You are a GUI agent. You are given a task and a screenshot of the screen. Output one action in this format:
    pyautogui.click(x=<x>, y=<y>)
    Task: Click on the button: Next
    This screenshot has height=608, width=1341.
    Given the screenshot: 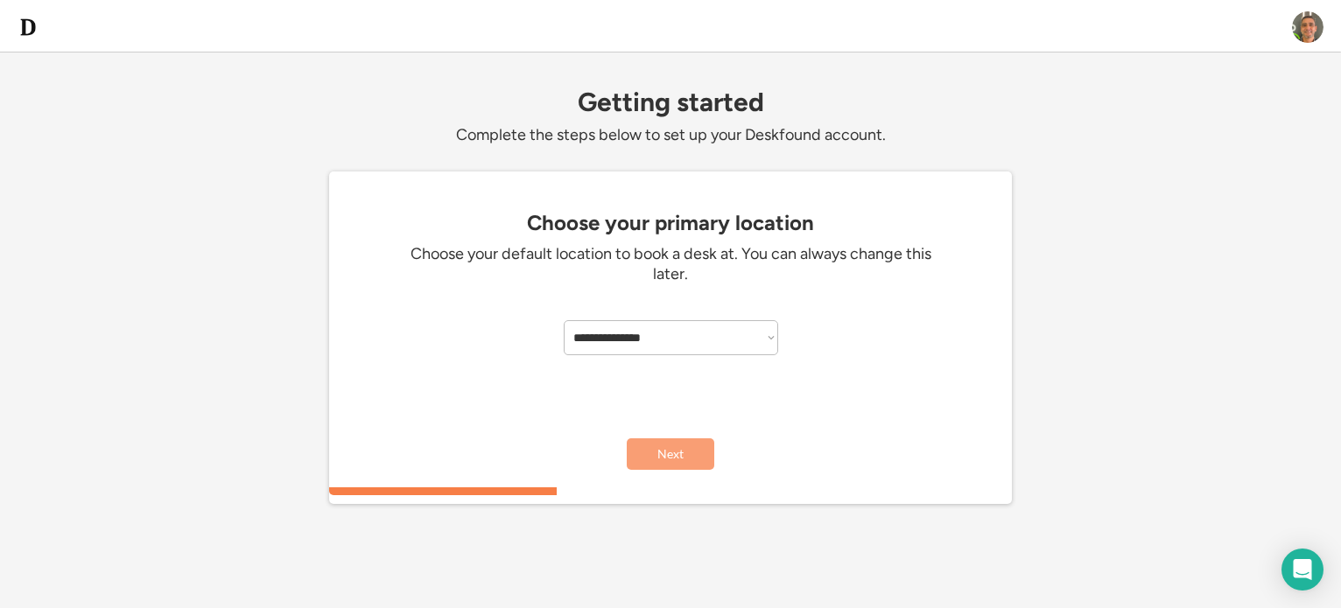 What is the action you would take?
    pyautogui.click(x=670, y=454)
    